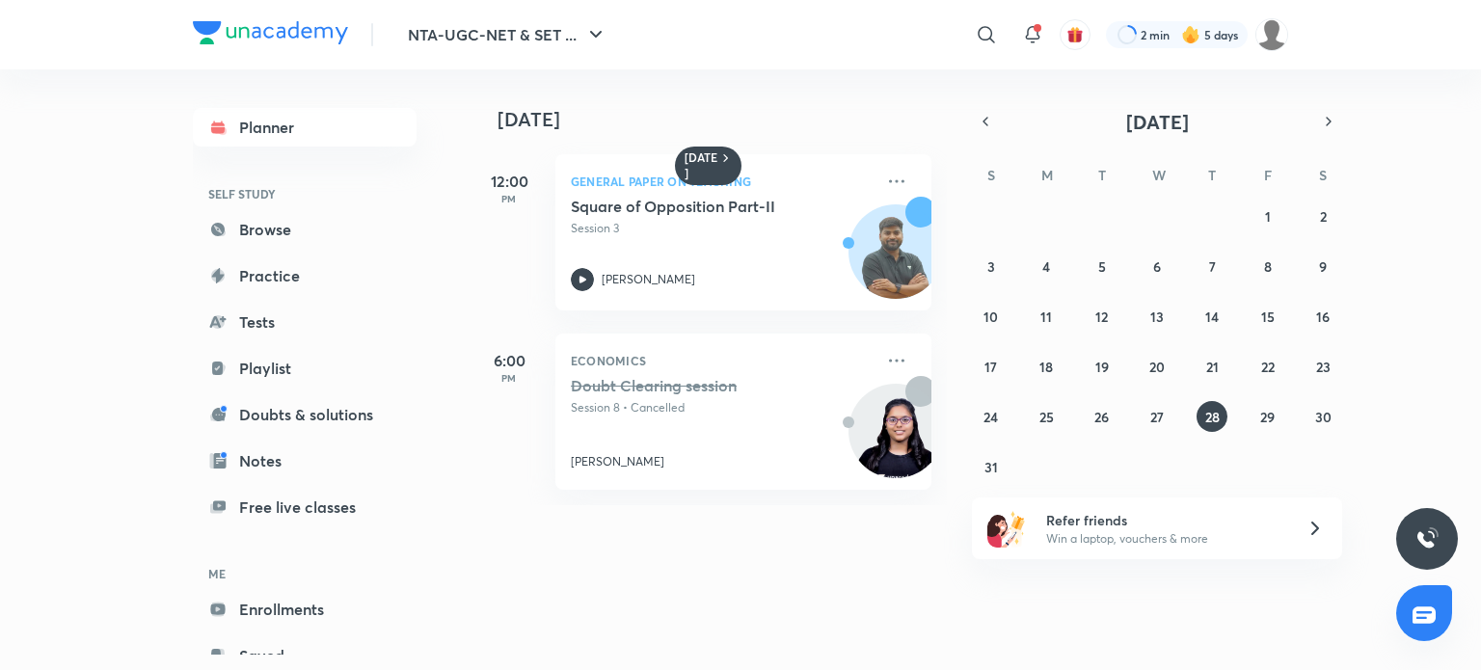 The width and height of the screenshot is (1481, 670). Describe the element at coordinates (1102, 175) in the screenshot. I see `abbr: Tuesday` at that location.